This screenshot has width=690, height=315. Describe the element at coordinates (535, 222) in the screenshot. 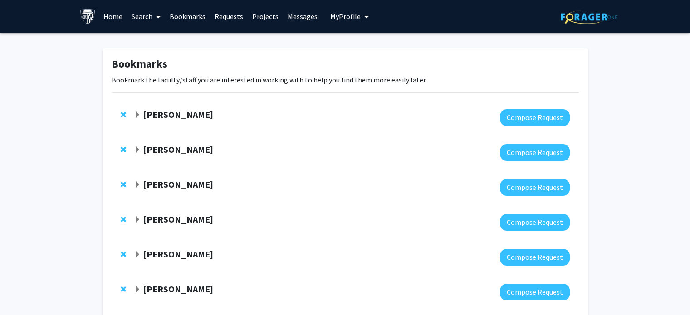

I see `button: Compose Request to Howard Egeth` at that location.